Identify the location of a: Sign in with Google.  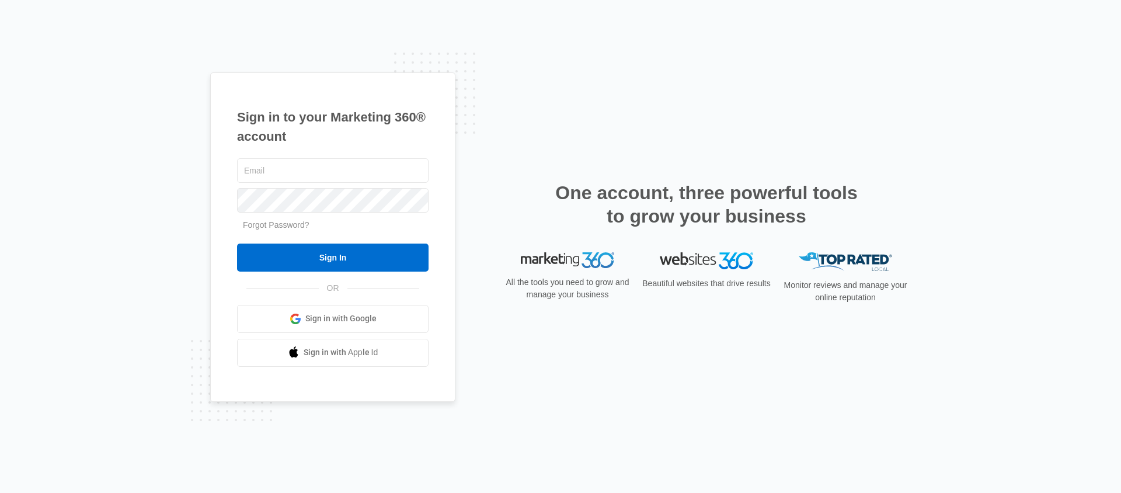
(333, 319).